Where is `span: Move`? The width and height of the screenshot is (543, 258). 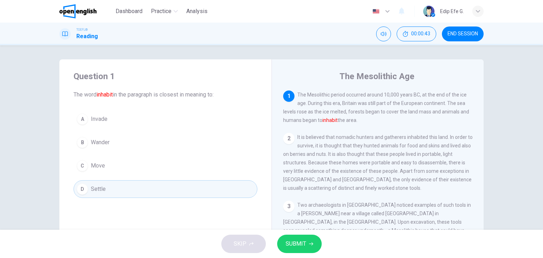
span: Move is located at coordinates (98, 166).